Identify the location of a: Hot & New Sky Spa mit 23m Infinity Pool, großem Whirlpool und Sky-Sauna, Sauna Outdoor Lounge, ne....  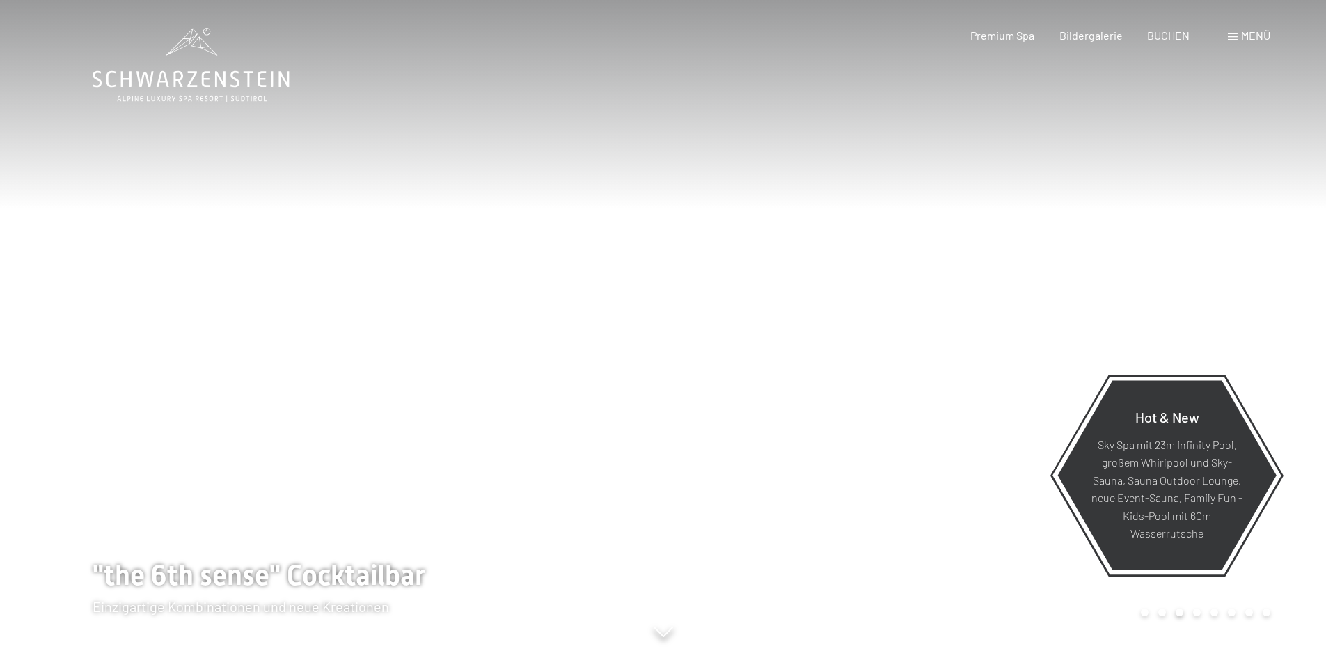
(1167, 475).